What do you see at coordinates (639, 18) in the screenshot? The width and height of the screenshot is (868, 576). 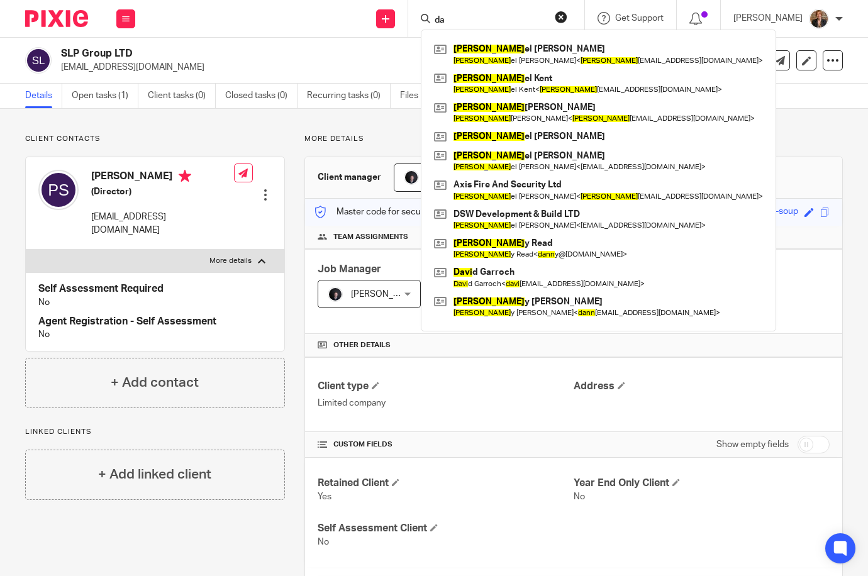 I see `span: Get Support` at bounding box center [639, 18].